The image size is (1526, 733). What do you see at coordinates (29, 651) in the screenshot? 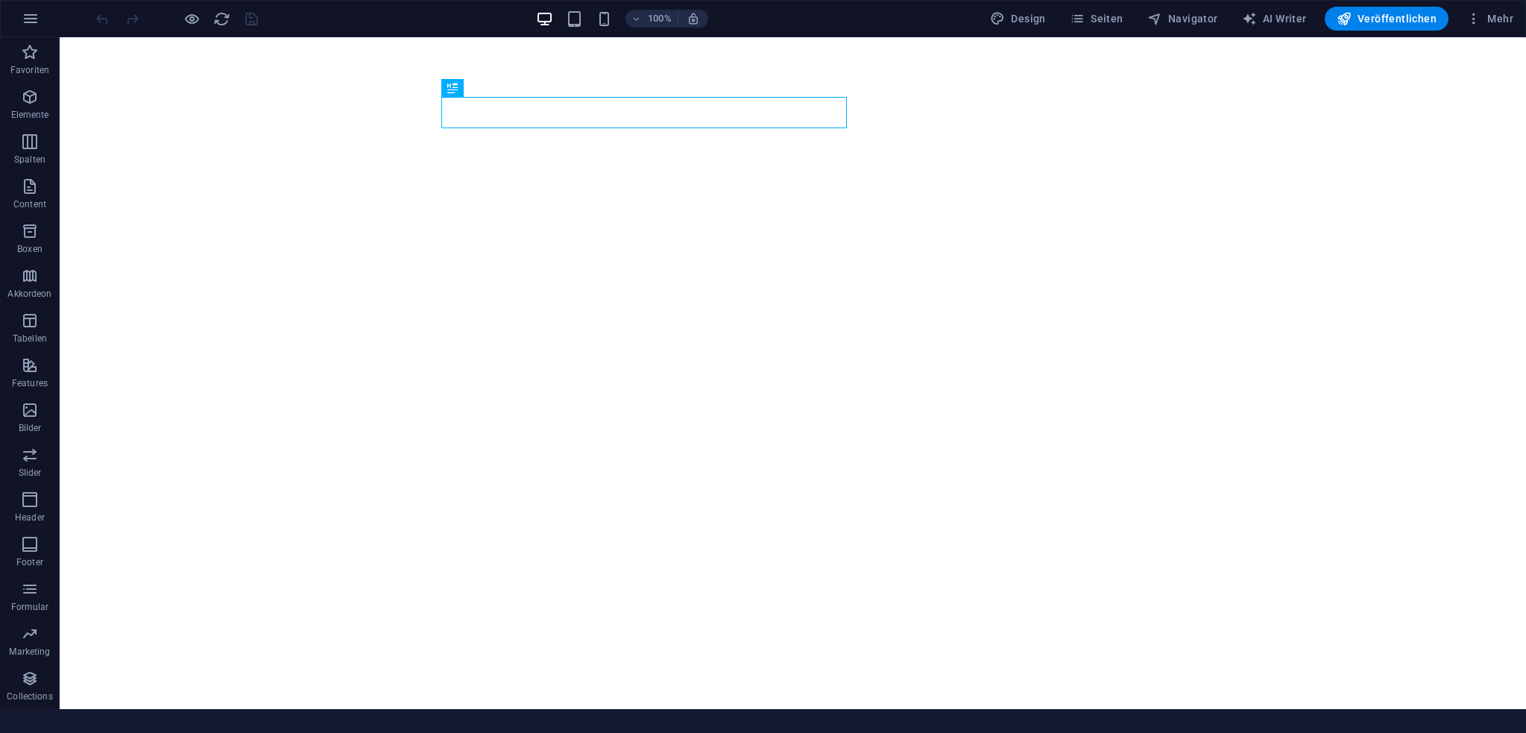
I see `p: Marketing` at bounding box center [29, 651].